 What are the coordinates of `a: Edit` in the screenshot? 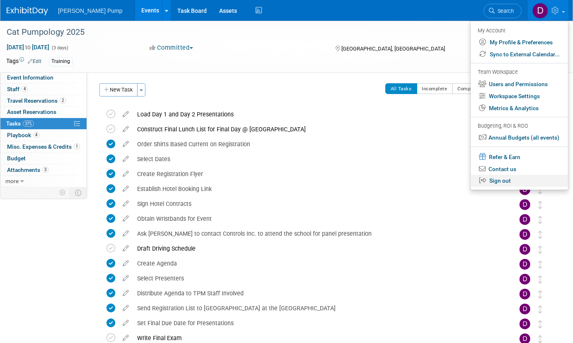 It's located at (34, 61).